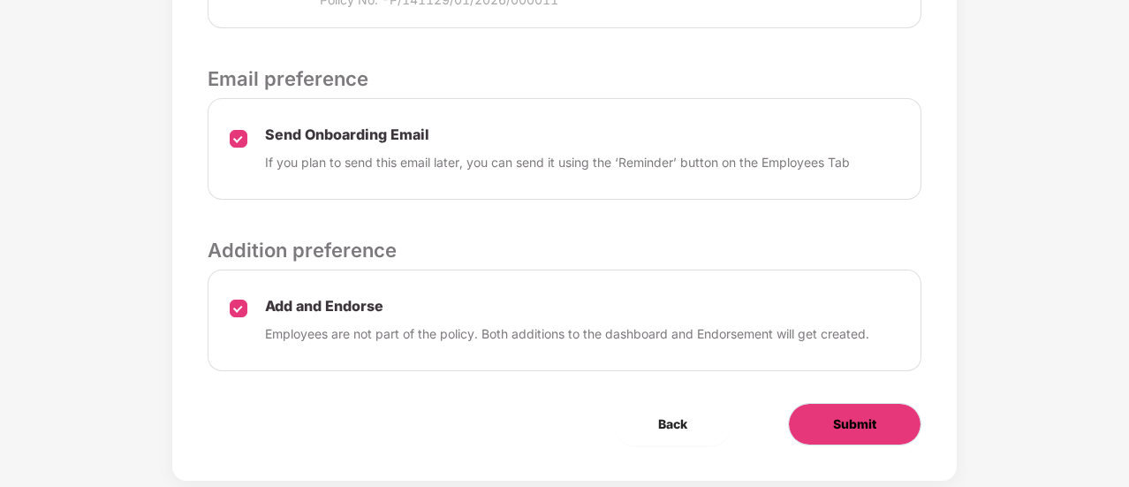  What do you see at coordinates (564, 79) in the screenshot?
I see `p: Email preference` at bounding box center [564, 79].